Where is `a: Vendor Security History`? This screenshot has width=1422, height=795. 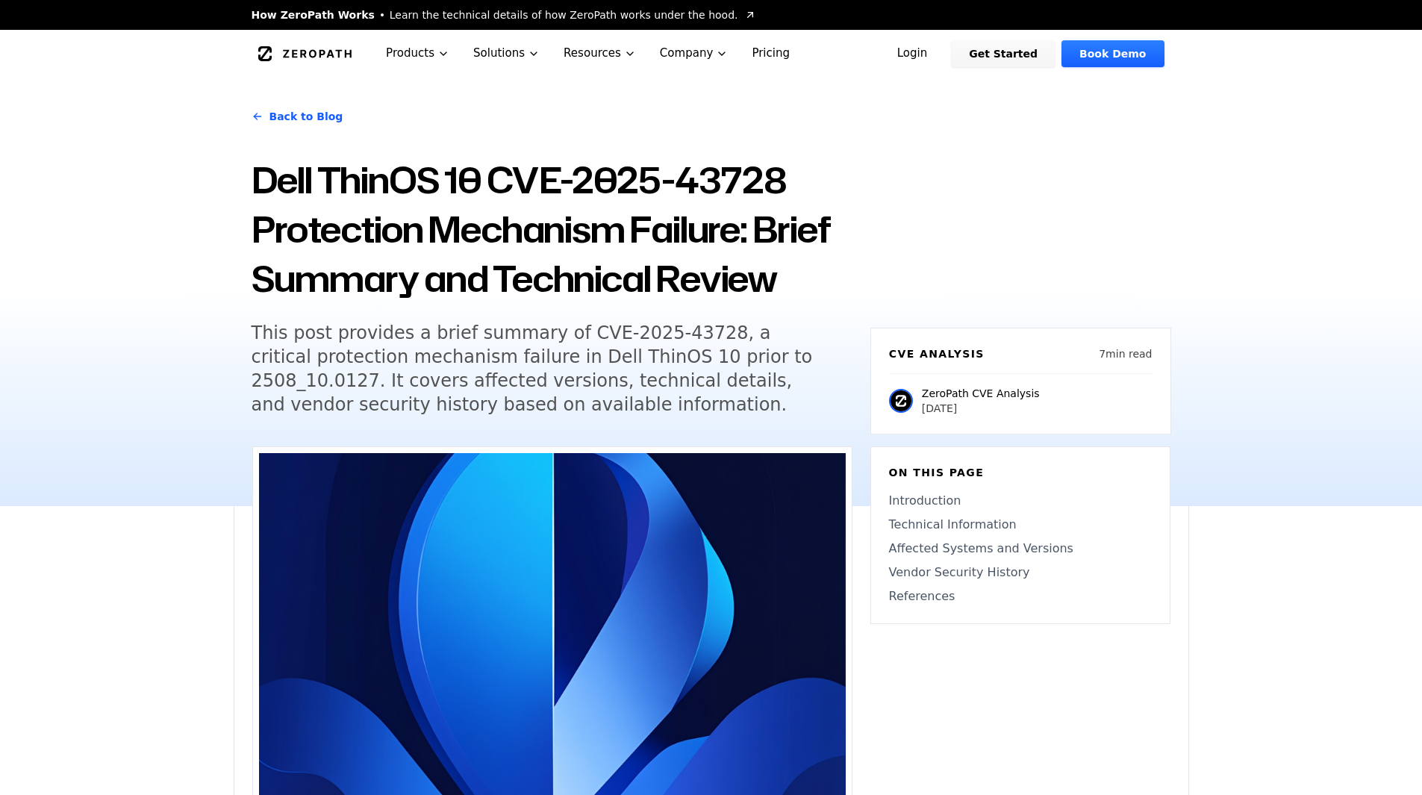 a: Vendor Security History is located at coordinates (1020, 572).